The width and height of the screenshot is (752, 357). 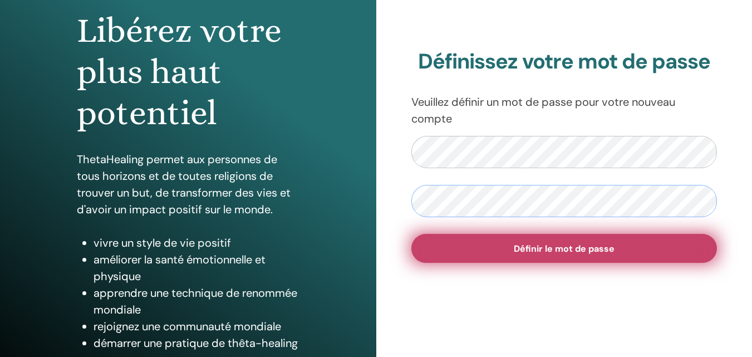 I want to click on font: apprendre une technique de renommée mondiale, so click(x=195, y=301).